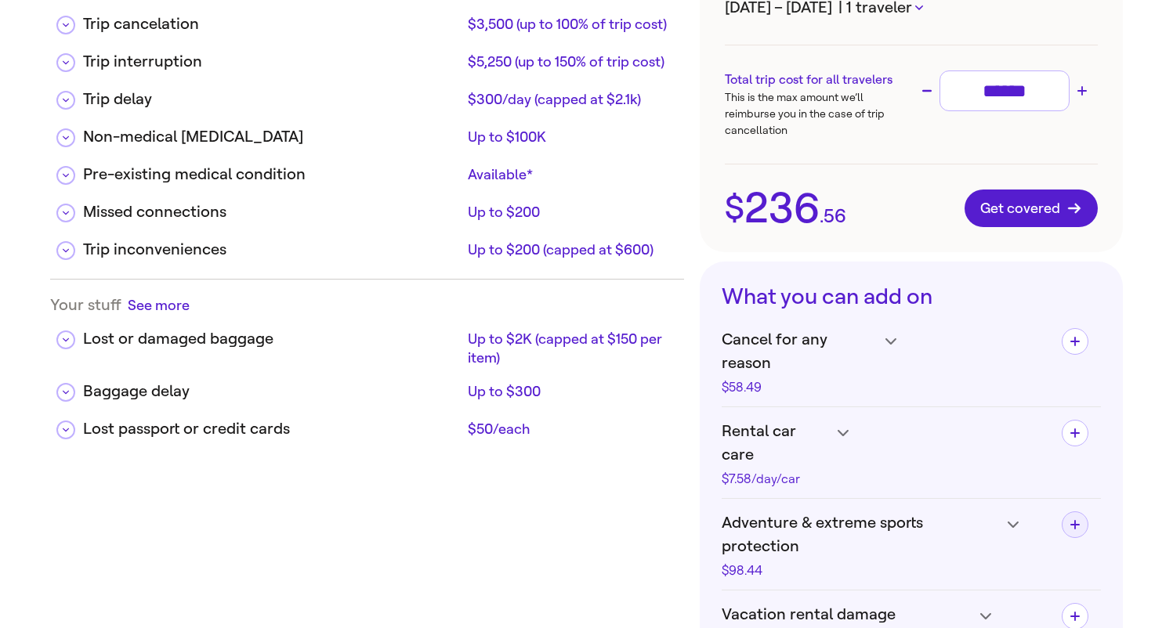 The height and width of the screenshot is (628, 1173). What do you see at coordinates (860, 535) in the screenshot?
I see `span: Adventure & extreme sports protection` at bounding box center [860, 535].